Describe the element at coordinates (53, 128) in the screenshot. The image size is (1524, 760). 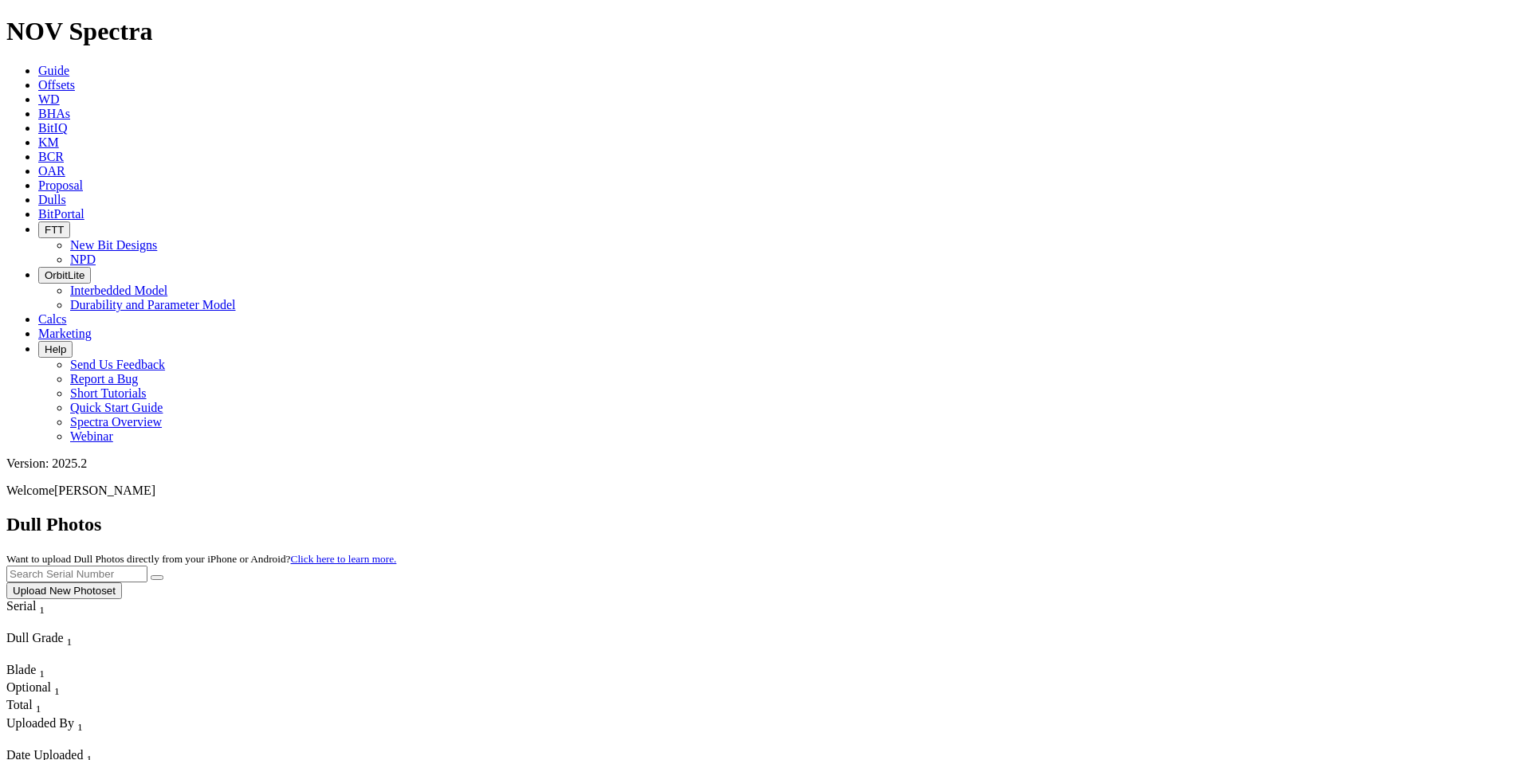
I see `a: BitIQ` at that location.